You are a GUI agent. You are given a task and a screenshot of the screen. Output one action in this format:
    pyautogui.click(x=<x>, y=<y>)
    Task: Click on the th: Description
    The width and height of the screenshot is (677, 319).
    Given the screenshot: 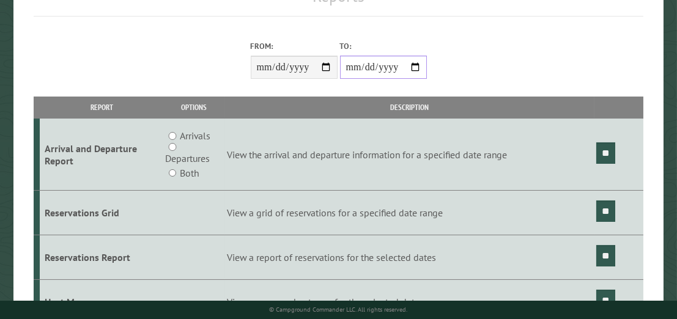 What is the action you would take?
    pyautogui.click(x=410, y=107)
    